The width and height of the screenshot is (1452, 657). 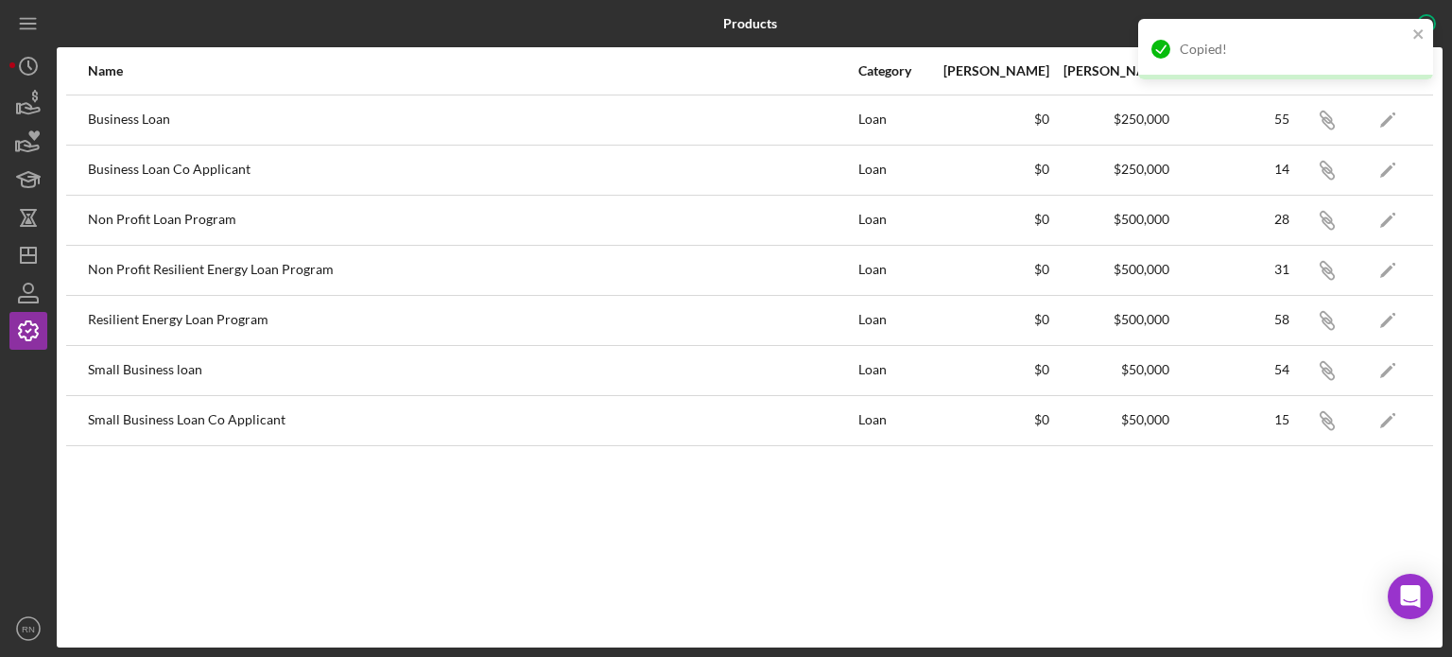 What do you see at coordinates (1230, 219) in the screenshot?
I see `div: 28` at bounding box center [1230, 219].